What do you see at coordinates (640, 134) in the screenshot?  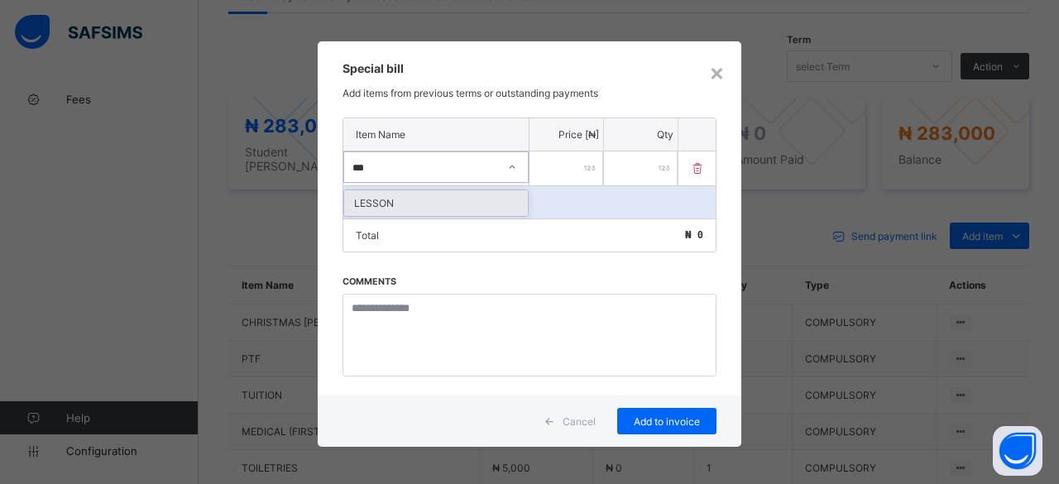 I see `p: Qty` at bounding box center [640, 134].